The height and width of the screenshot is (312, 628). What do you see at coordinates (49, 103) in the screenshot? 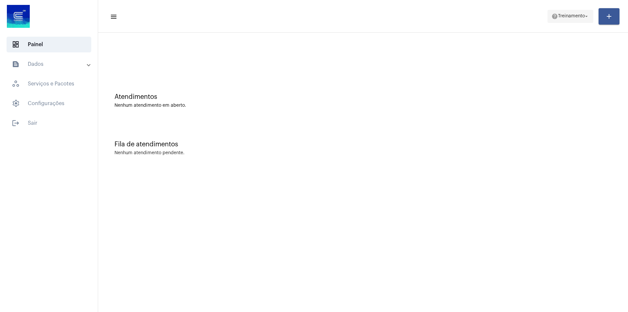
I see `span: Configurações` at bounding box center [49, 103].